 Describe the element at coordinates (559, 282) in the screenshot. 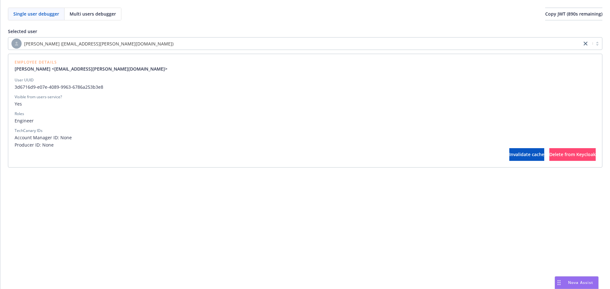

I see `div: Drag to move` at that location.